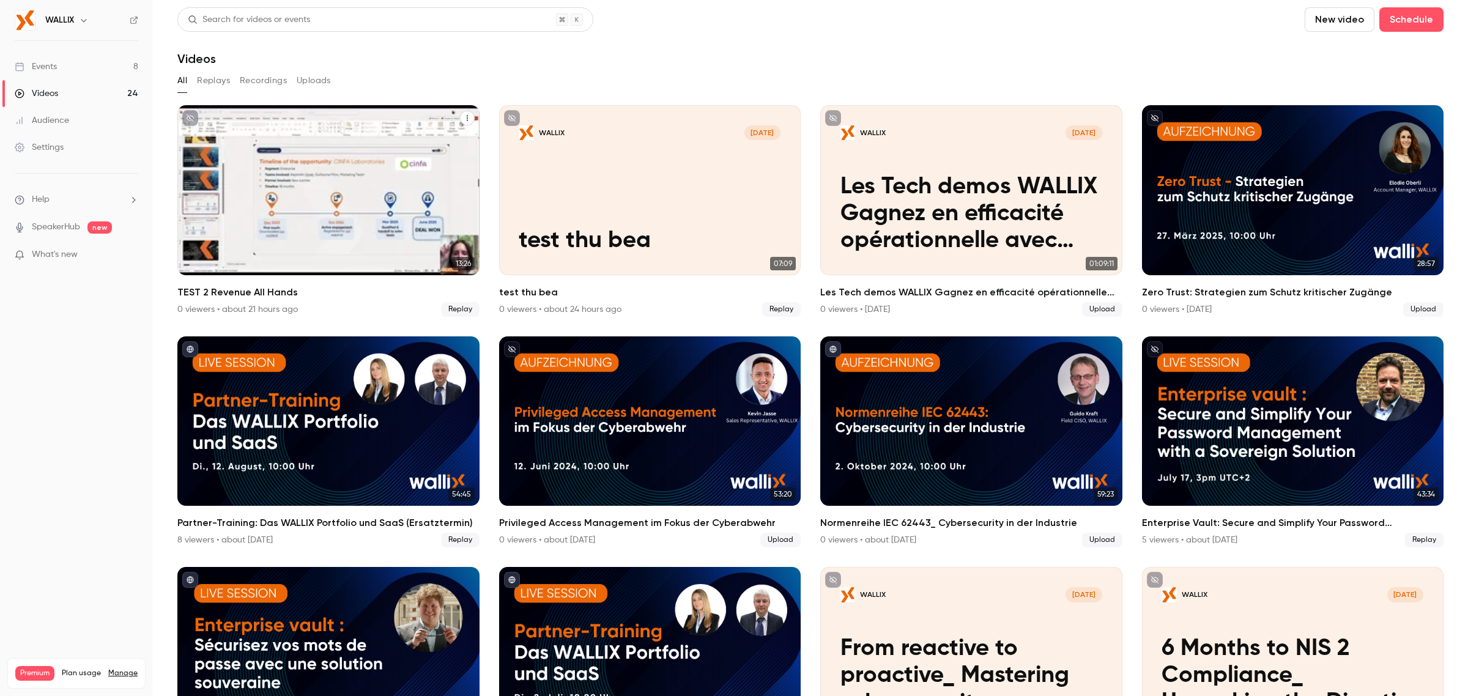 This screenshot has width=1468, height=696. Describe the element at coordinates (123, 674) in the screenshot. I see `a: Manage` at that location.